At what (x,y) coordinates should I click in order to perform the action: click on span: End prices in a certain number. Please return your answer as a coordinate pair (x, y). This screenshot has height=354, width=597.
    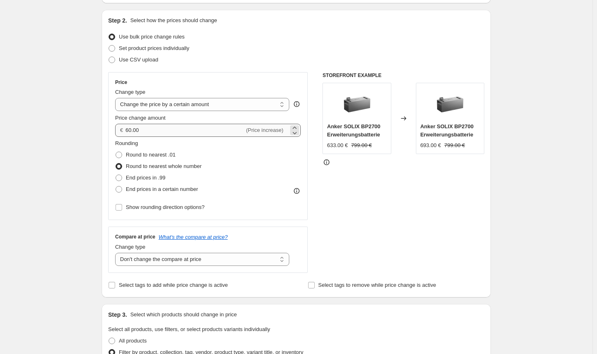
    Looking at the image, I should click on (162, 189).